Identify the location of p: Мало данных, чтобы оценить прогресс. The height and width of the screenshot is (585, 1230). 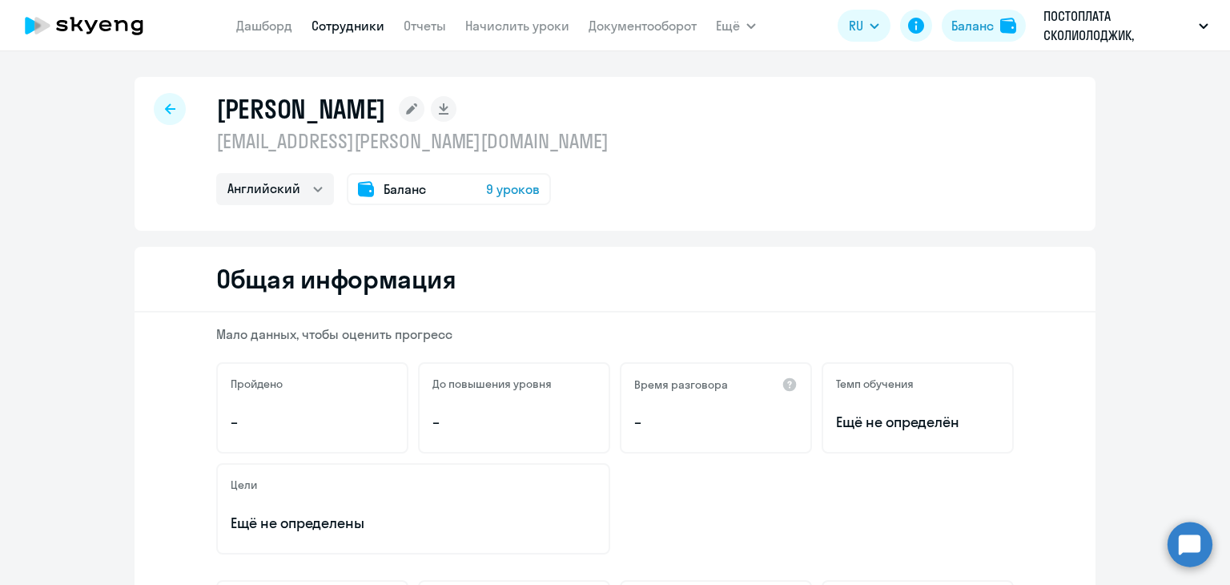
(615, 334).